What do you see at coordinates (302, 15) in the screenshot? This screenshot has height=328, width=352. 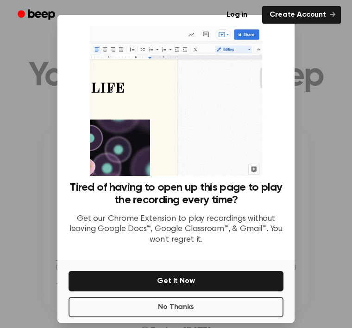 I see `a: Create Account` at bounding box center [302, 15].